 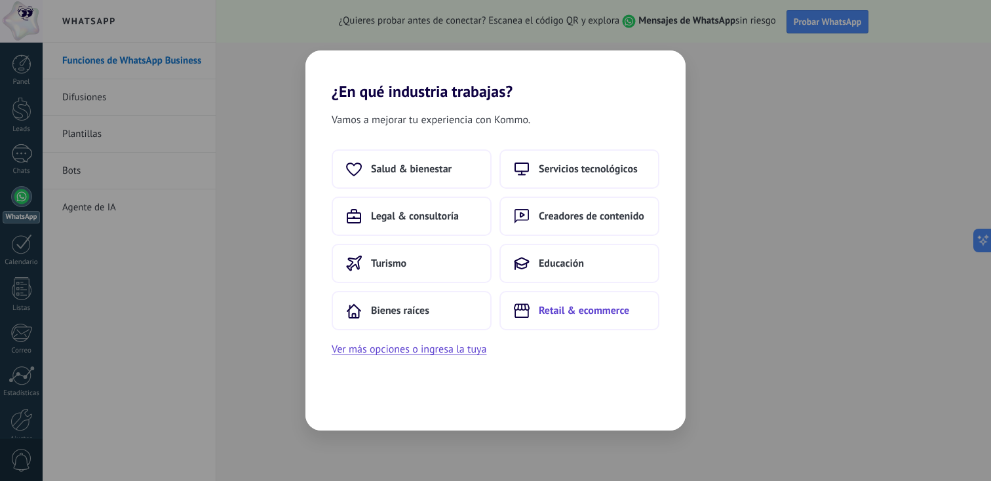 I want to click on span: Bienes raíces, so click(x=400, y=311).